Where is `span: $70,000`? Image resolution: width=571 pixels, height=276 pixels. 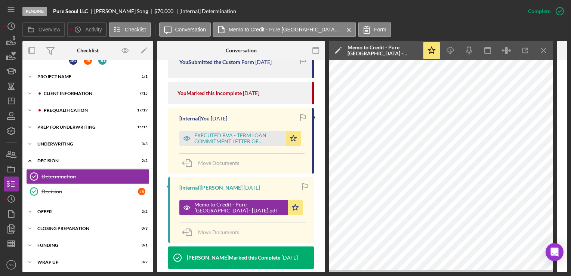
span: $70,000 is located at coordinates (164, 11).